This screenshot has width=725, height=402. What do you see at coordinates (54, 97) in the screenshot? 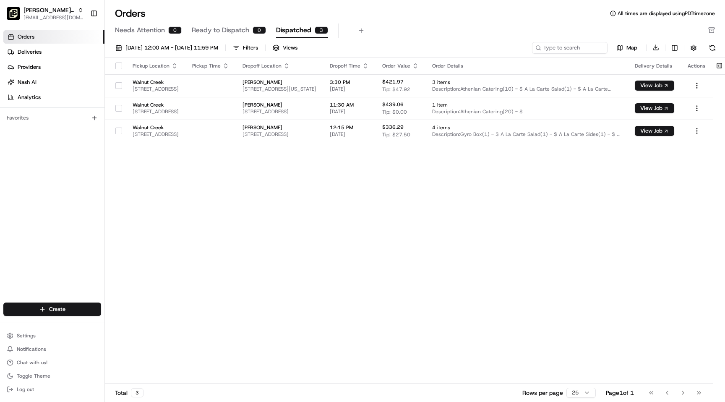
I see `a: Analytics` at bounding box center [54, 97].